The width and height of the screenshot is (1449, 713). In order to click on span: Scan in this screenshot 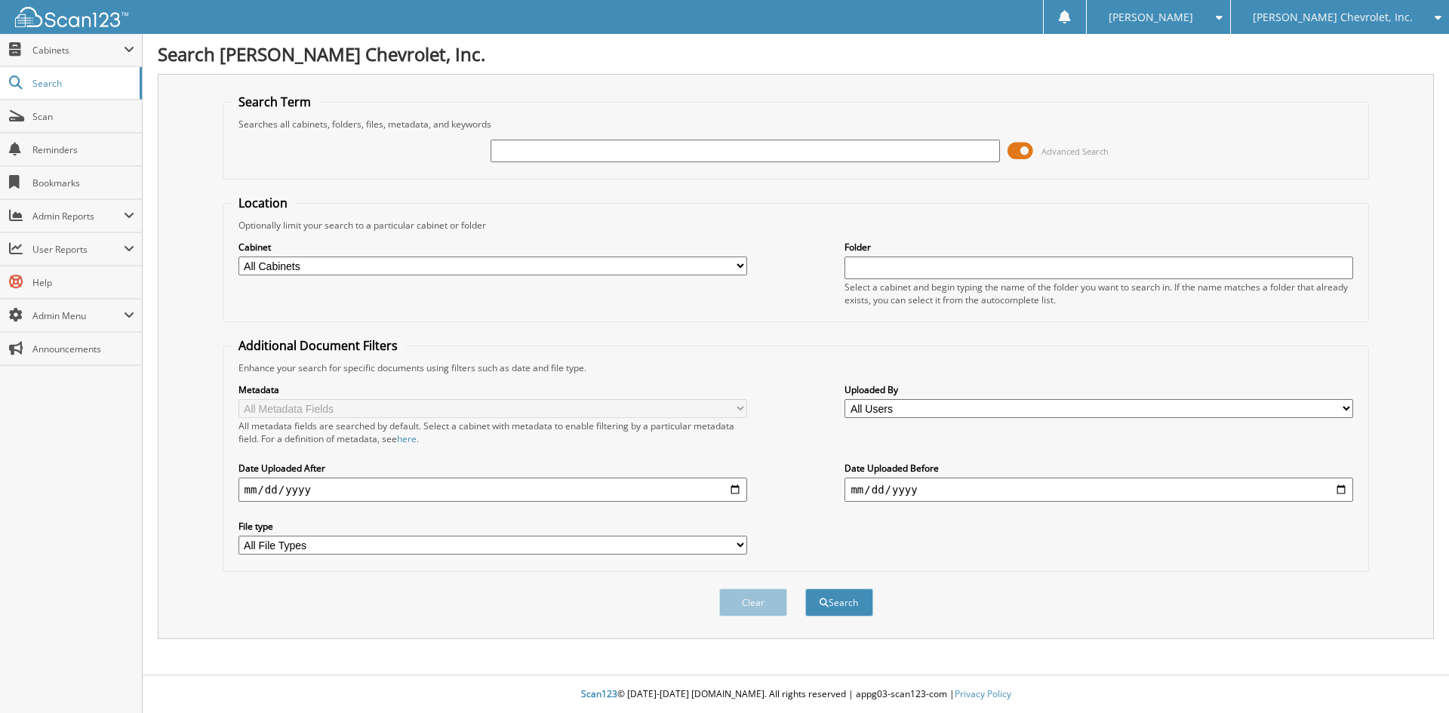, I will do `click(83, 116)`.